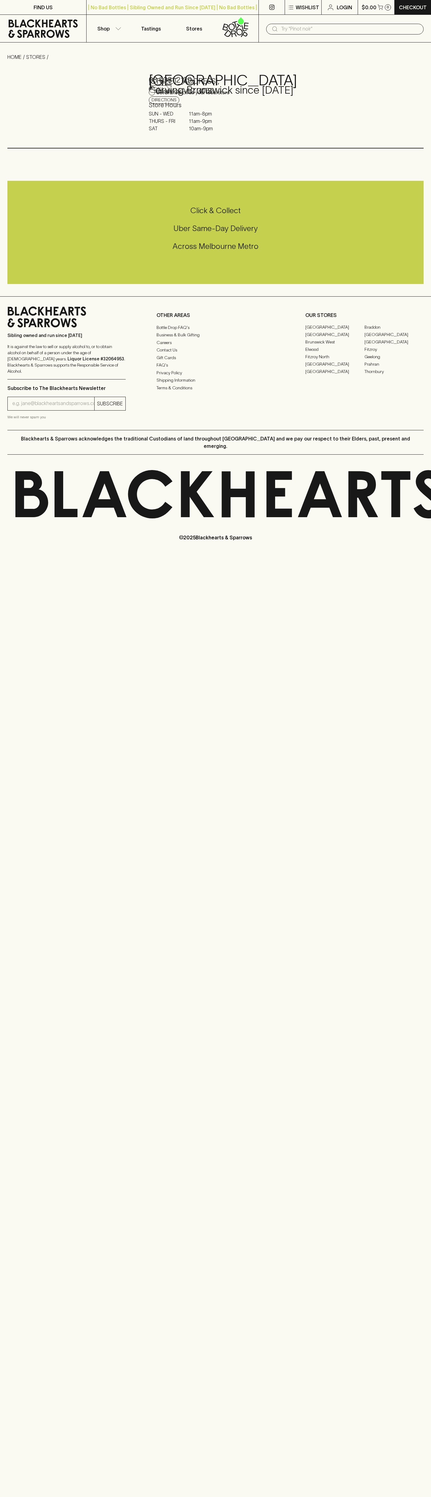 The height and width of the screenshot is (1497, 431). What do you see at coordinates (216, 350) in the screenshot?
I see `a: Contact Us` at bounding box center [216, 350].